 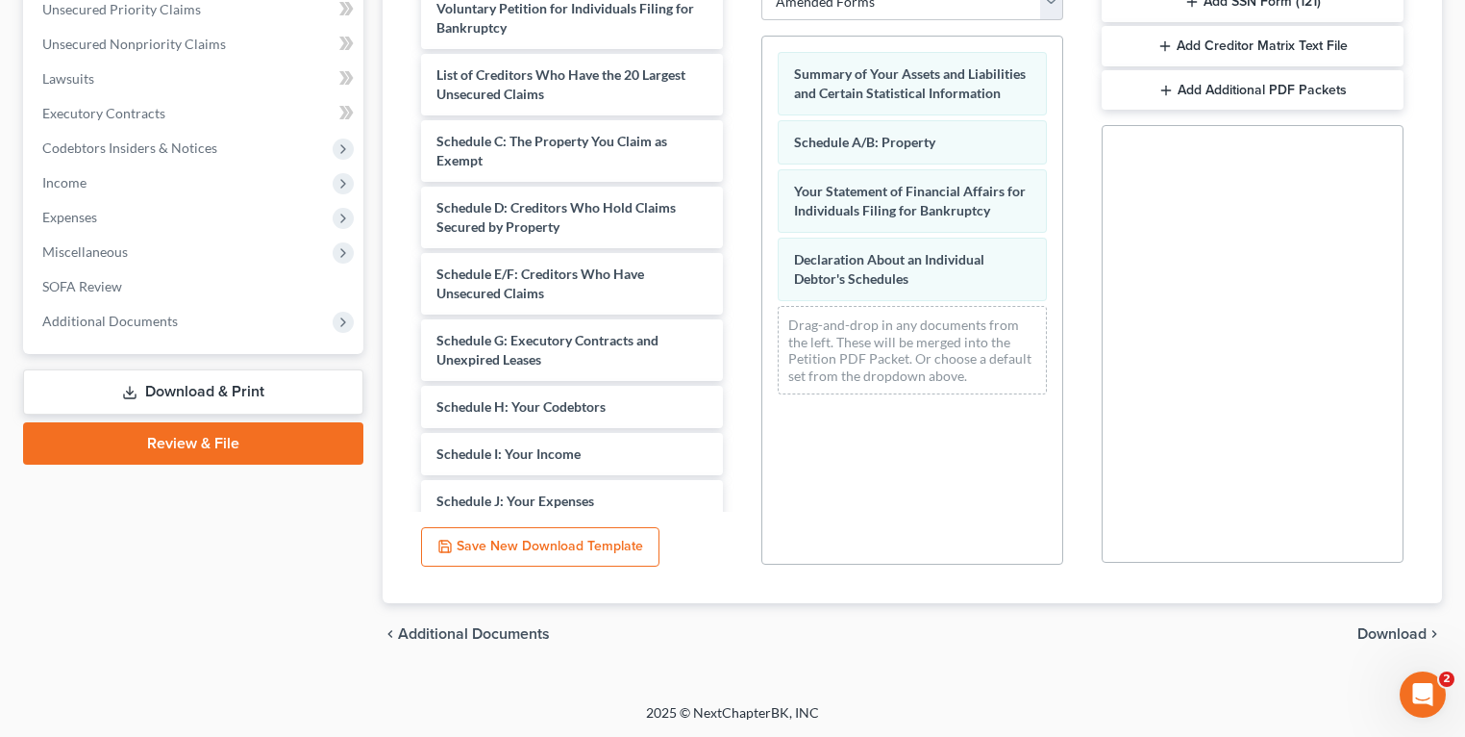 I want to click on span: Income, so click(x=64, y=182).